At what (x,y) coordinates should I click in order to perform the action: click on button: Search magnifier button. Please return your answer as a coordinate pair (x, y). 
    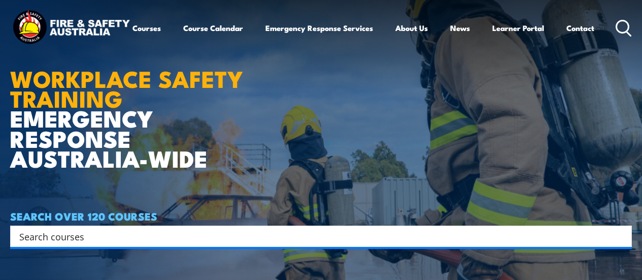
    Looking at the image, I should click on (621, 236).